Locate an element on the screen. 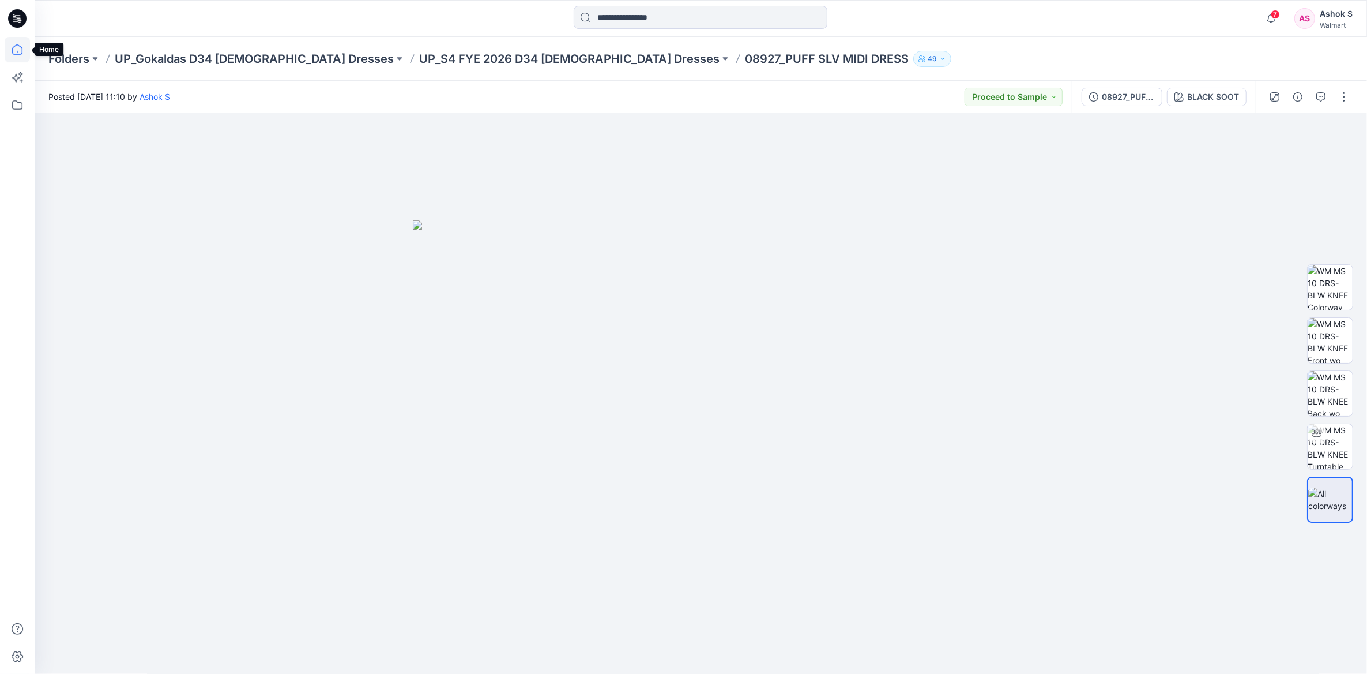  img: WM MS 10 DRS-BLW KNEE Front wo Avatar is located at coordinates (1330, 340).